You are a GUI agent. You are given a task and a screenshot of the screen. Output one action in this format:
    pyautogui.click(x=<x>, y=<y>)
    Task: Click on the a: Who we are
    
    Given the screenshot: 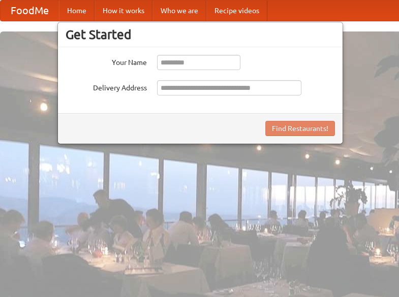 What is the action you would take?
    pyautogui.click(x=179, y=11)
    